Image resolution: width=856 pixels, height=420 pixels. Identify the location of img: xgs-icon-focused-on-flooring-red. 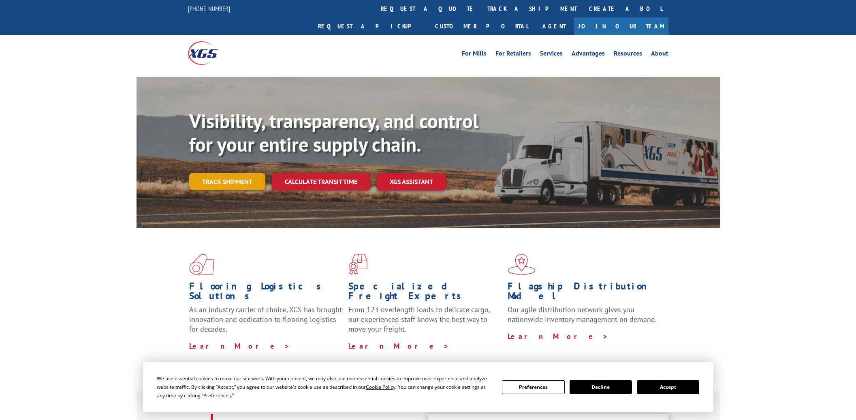
(358, 264).